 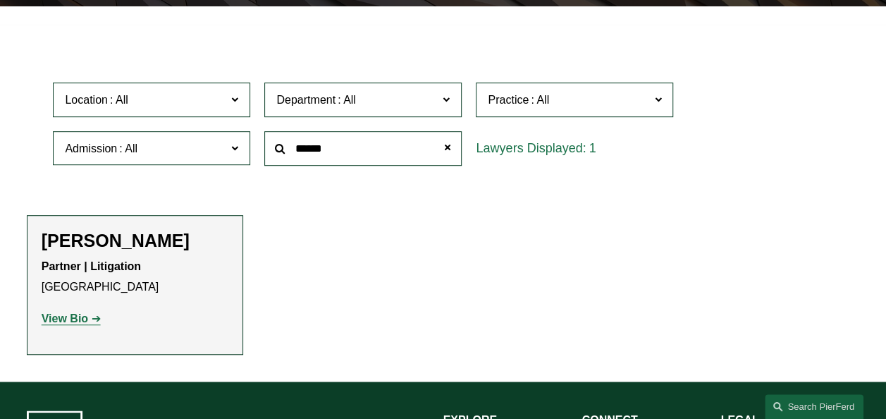 What do you see at coordinates (86, 99) in the screenshot?
I see `span: Location` at bounding box center [86, 99].